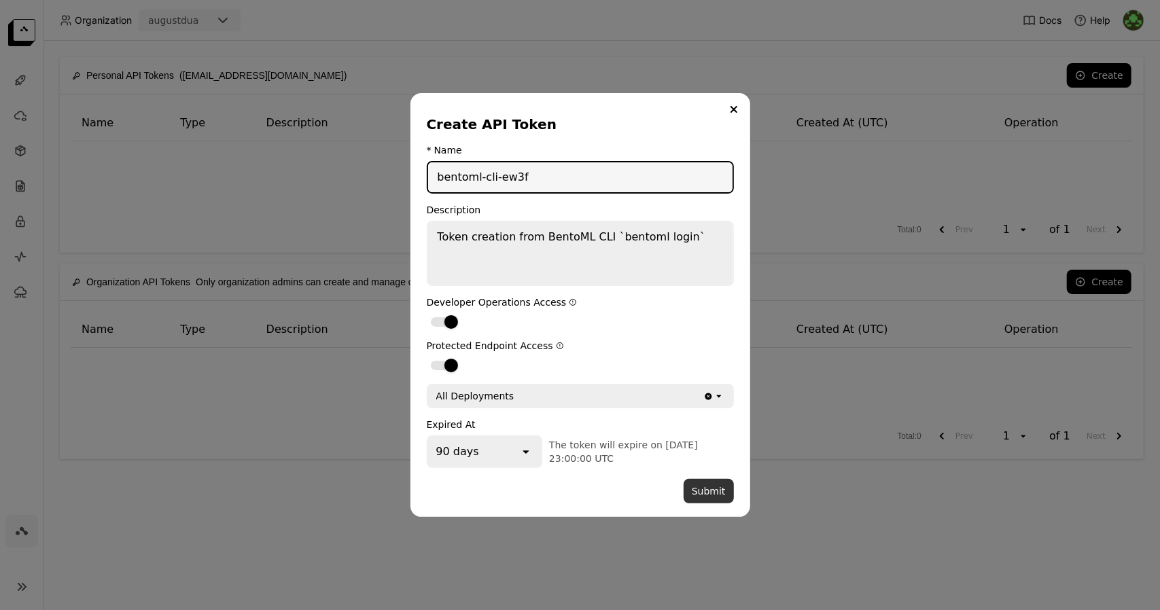 Image resolution: width=1160 pixels, height=610 pixels. What do you see at coordinates (734, 109) in the screenshot?
I see `button: Close` at bounding box center [734, 109].